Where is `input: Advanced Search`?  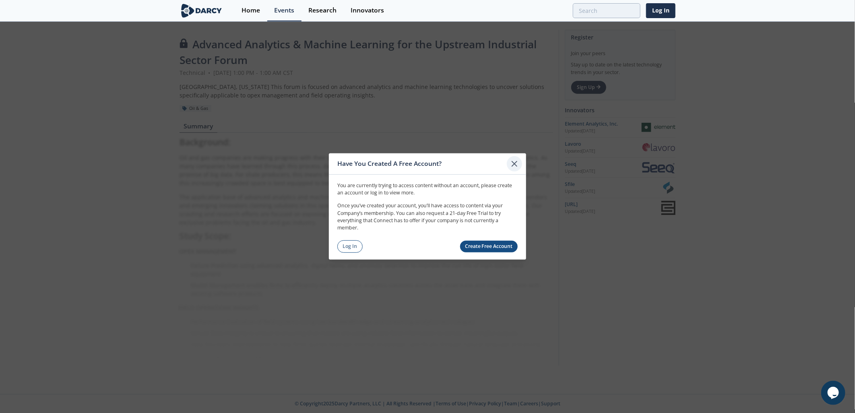 input: Advanced Search is located at coordinates (607, 10).